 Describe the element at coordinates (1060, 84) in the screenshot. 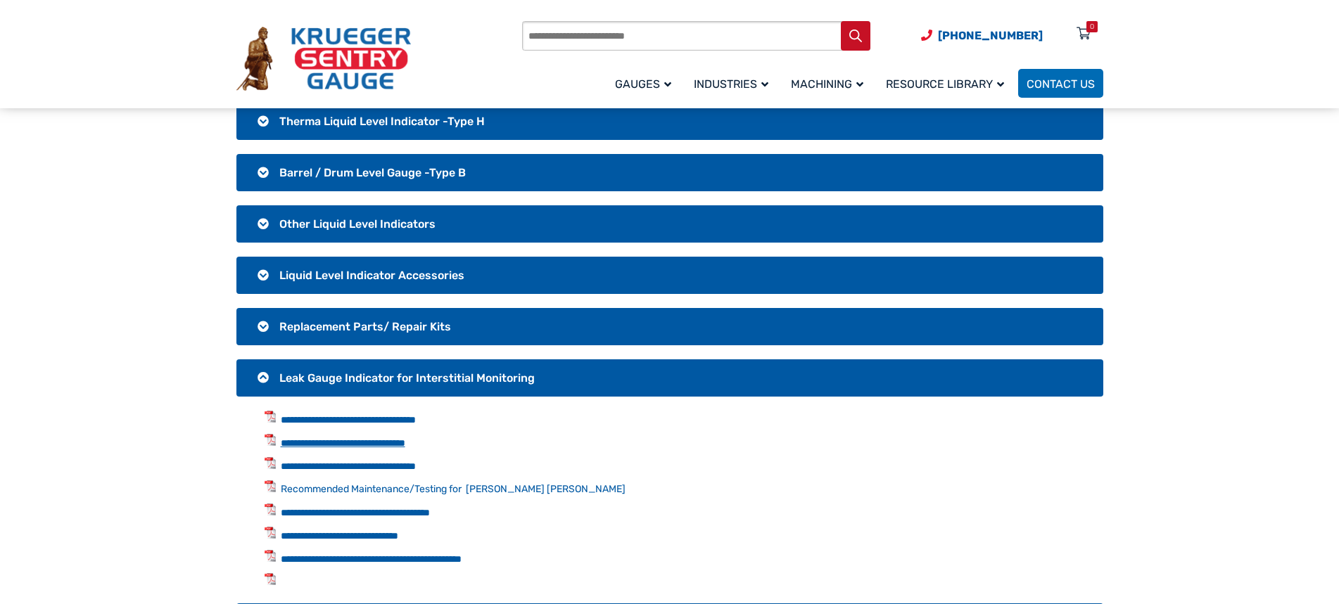

I see `span: Contact Us` at that location.